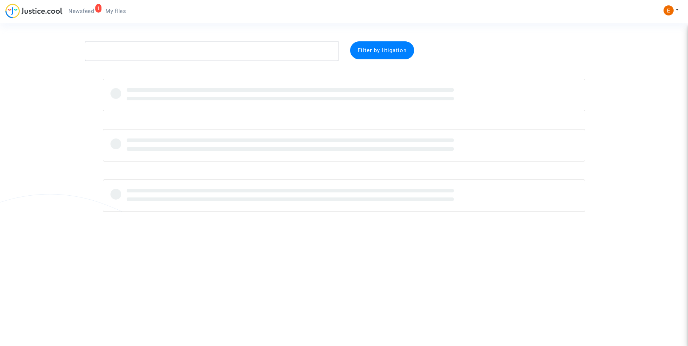 The width and height of the screenshot is (688, 346). What do you see at coordinates (81, 11) in the screenshot?
I see `a: 1Newsfeed` at bounding box center [81, 11].